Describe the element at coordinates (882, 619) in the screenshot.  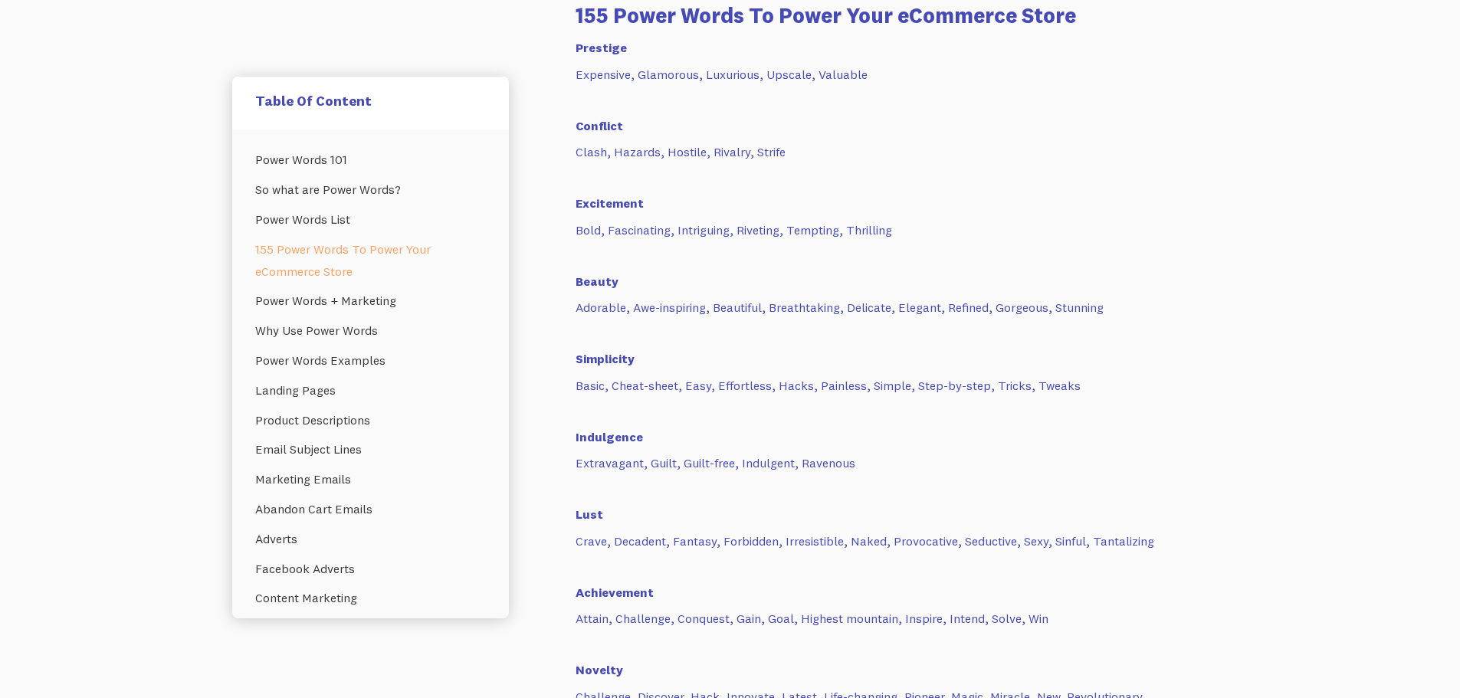
I see `p: Attain, Challenge, Conquest, Gain, Goal, Highest mountain, Inspire, Intend, Solve, Win` at that location.